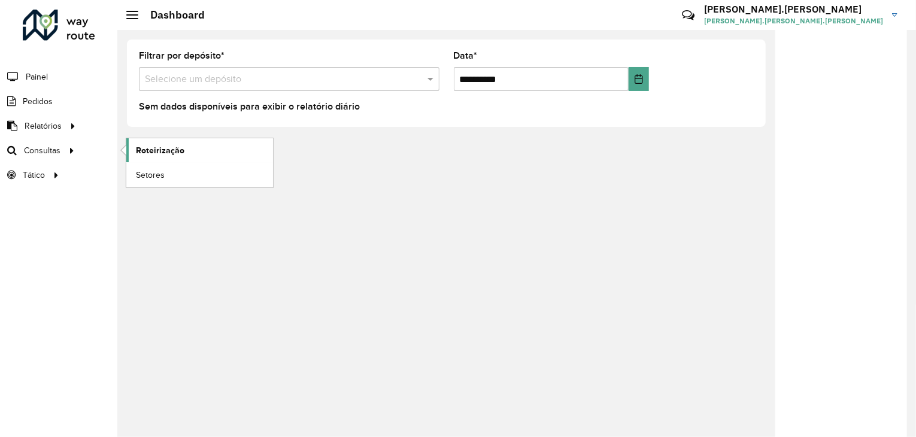  I want to click on span: Setores, so click(150, 175).